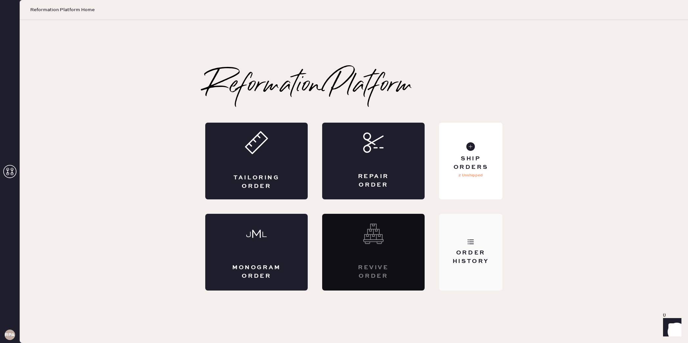  Describe the element at coordinates (373, 272) in the screenshot. I see `div: Revive order` at that location.